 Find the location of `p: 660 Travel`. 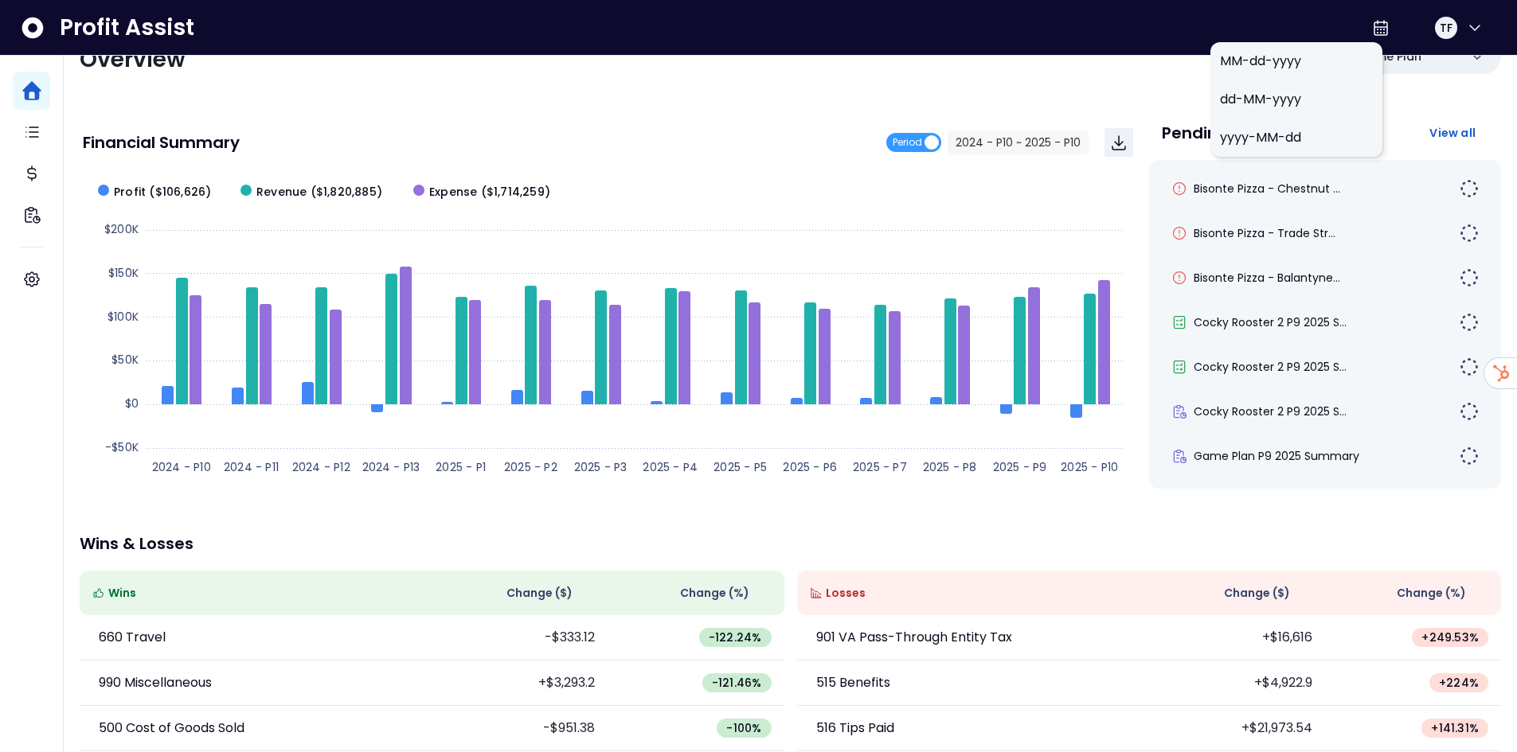

p: 660 Travel is located at coordinates (132, 638).